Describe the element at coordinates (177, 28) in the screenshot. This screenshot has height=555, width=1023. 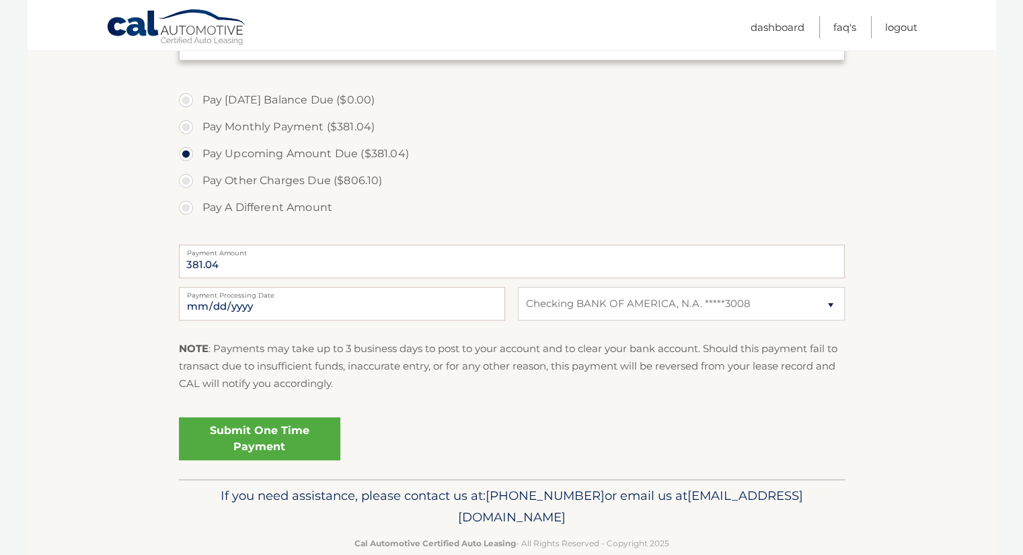
I see `a: Cal Automotive` at that location.